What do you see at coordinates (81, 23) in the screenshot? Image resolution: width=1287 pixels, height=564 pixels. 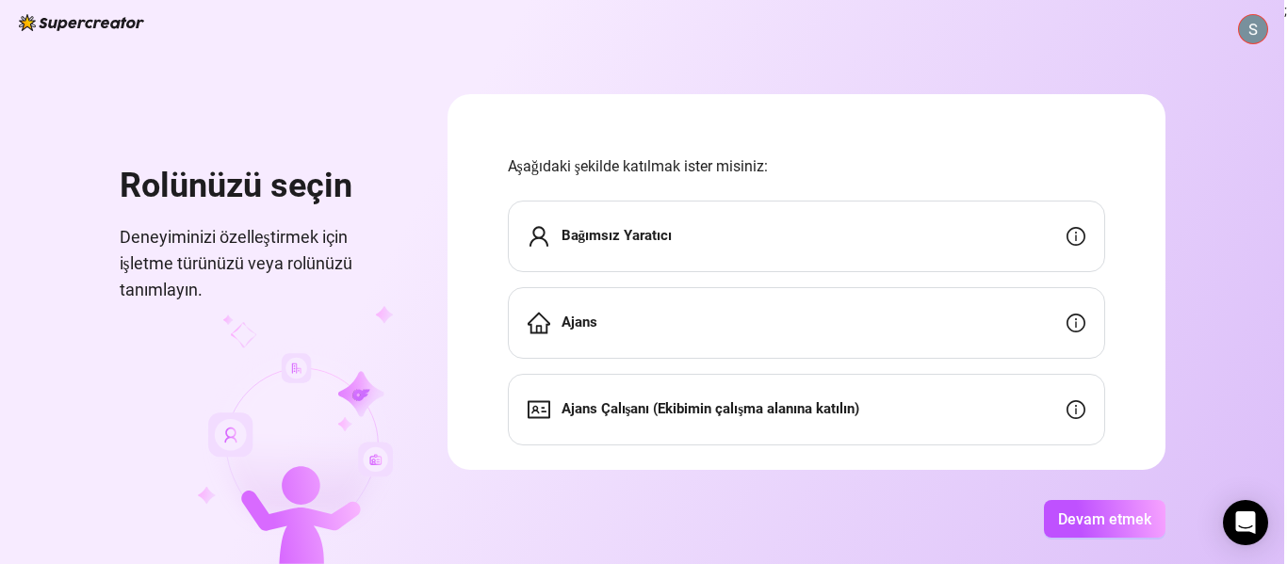 I see `img: logo` at bounding box center [81, 23].